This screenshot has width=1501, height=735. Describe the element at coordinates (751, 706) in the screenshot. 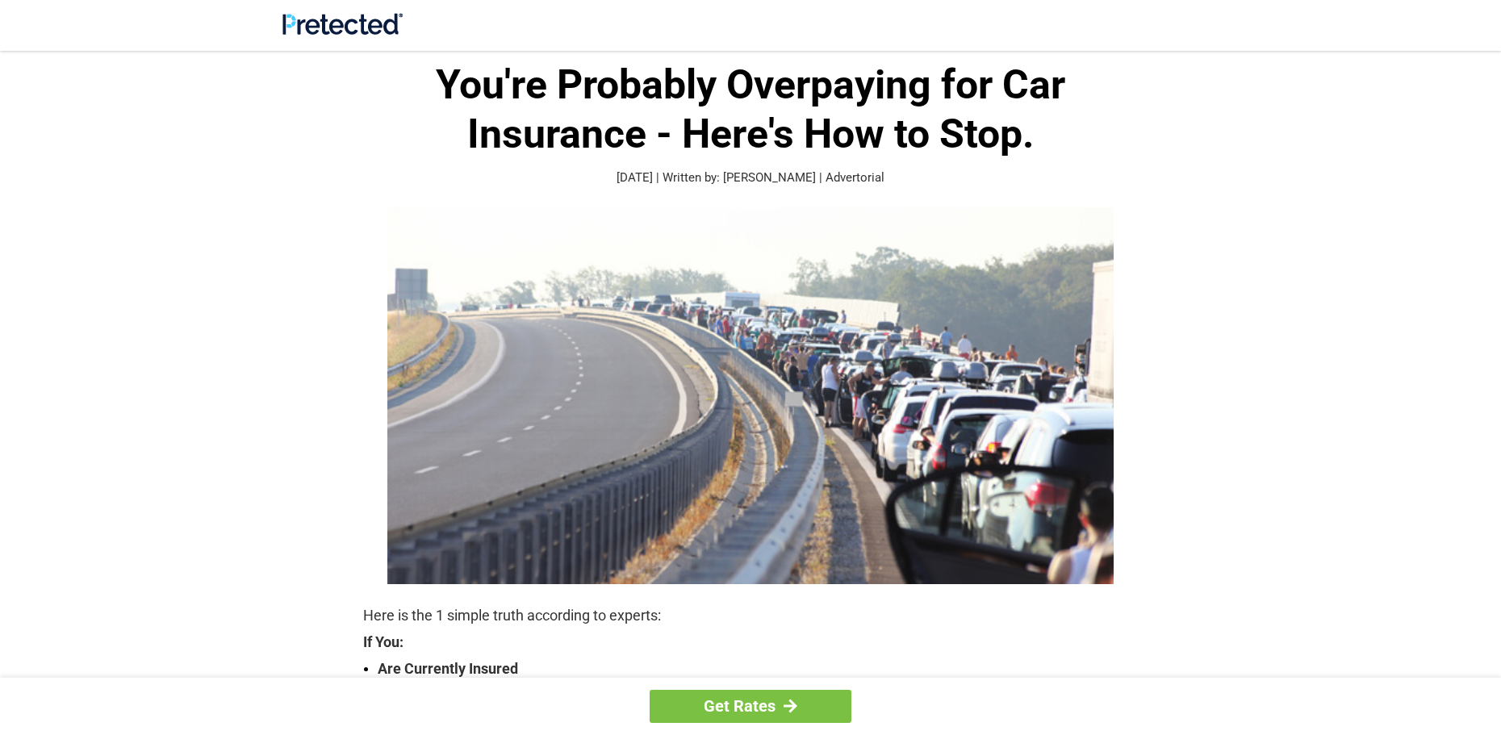

I see `a: Get Rates` at that location.